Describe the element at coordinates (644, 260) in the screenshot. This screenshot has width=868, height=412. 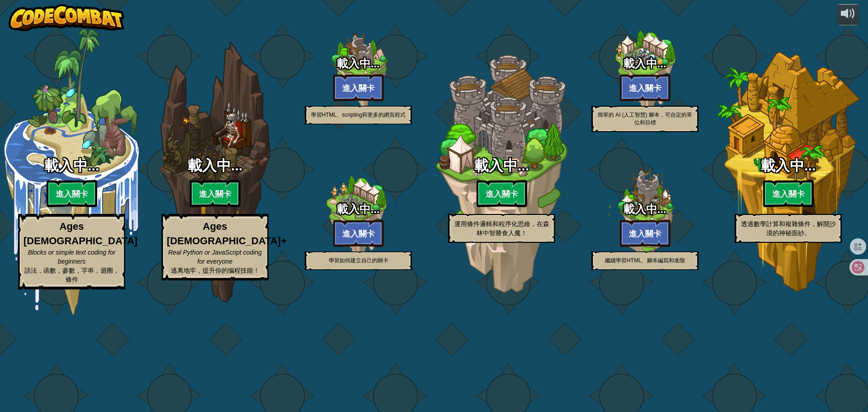
I see `span: 繼續學習HTML、腳本編寫和進階` at that location.